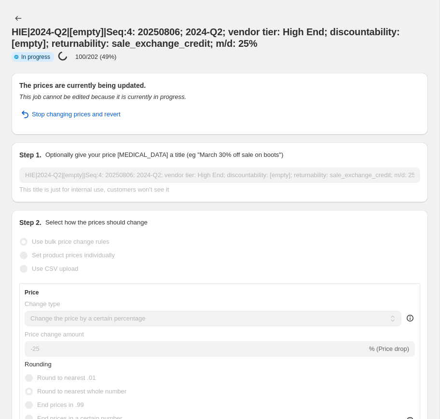 This screenshot has width=440, height=419. What do you see at coordinates (31, 292) in the screenshot?
I see `h3: Price` at bounding box center [31, 292].